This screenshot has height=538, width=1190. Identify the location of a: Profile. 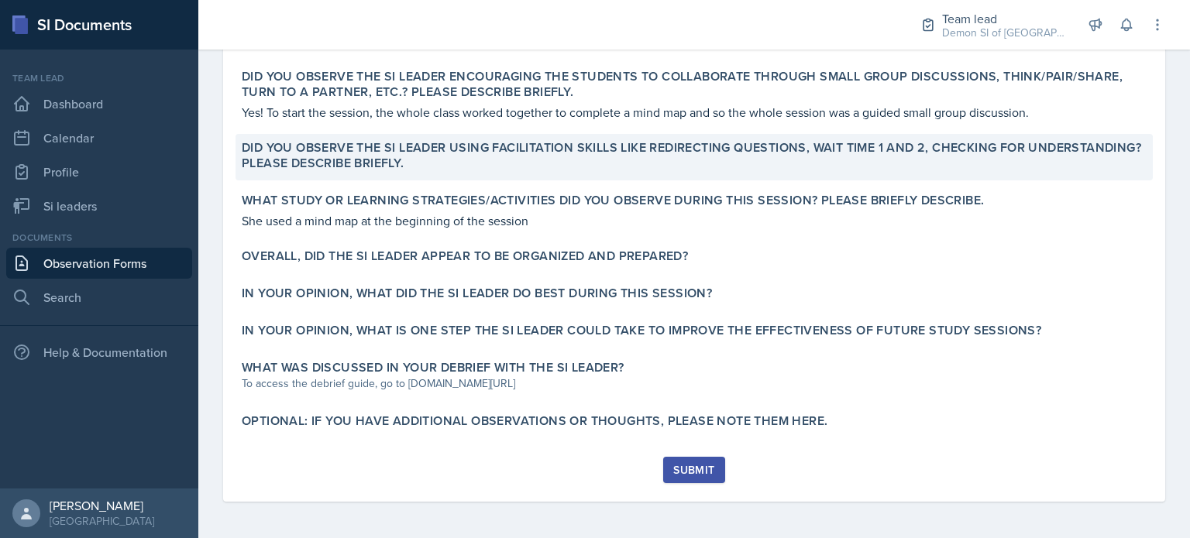
(99, 172).